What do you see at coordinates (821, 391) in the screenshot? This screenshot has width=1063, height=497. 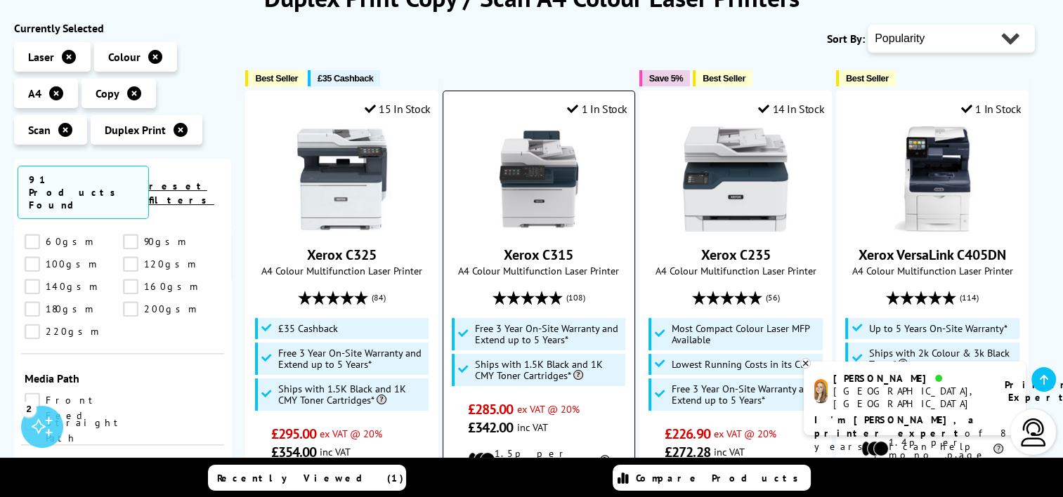 I see `img: amy-livechat.png` at bounding box center [821, 391].